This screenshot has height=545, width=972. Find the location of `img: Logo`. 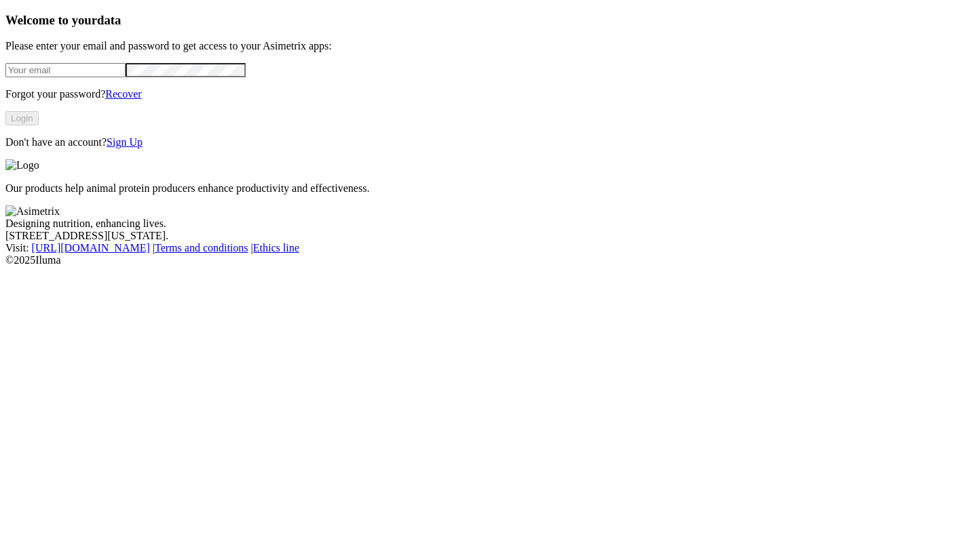

img: Logo is located at coordinates (22, 166).